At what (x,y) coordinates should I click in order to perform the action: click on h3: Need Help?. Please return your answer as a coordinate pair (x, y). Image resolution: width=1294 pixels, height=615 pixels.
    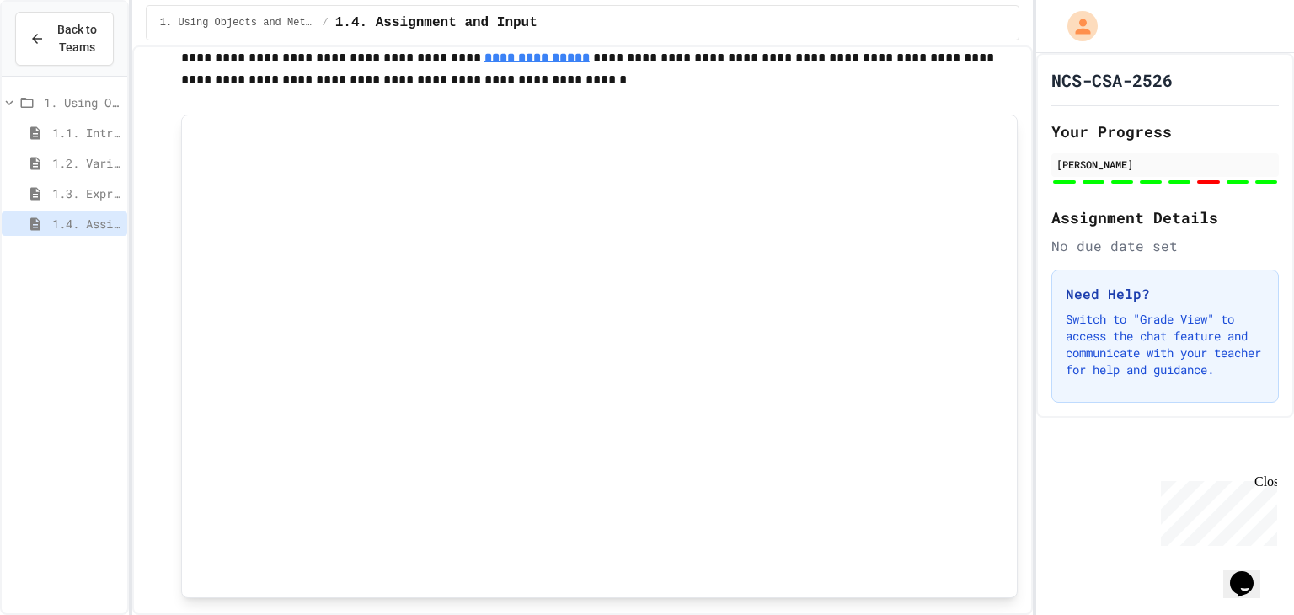
    Looking at the image, I should click on (1165, 294).